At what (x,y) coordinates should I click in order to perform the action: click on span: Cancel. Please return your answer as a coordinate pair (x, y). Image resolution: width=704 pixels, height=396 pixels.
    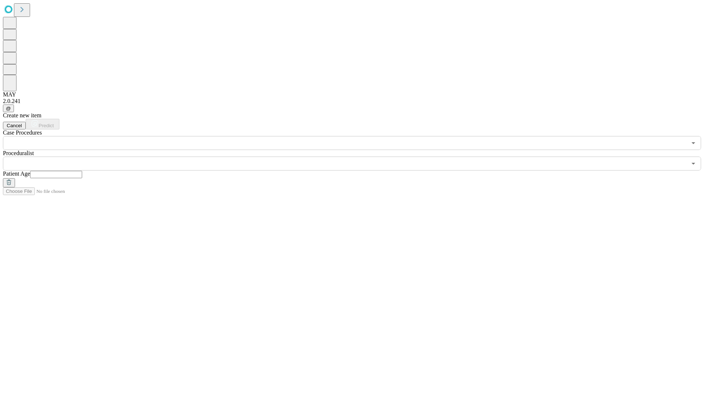
    Looking at the image, I should click on (14, 125).